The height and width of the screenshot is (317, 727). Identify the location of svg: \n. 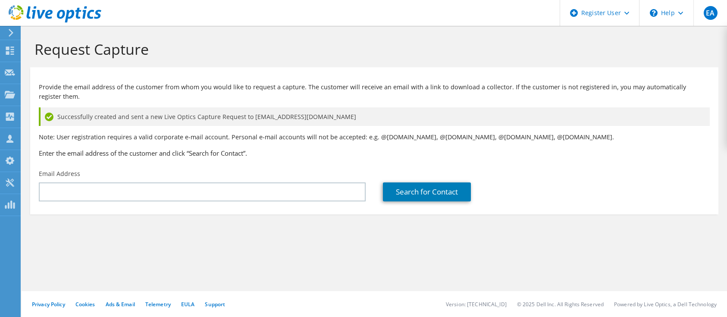
(654, 13).